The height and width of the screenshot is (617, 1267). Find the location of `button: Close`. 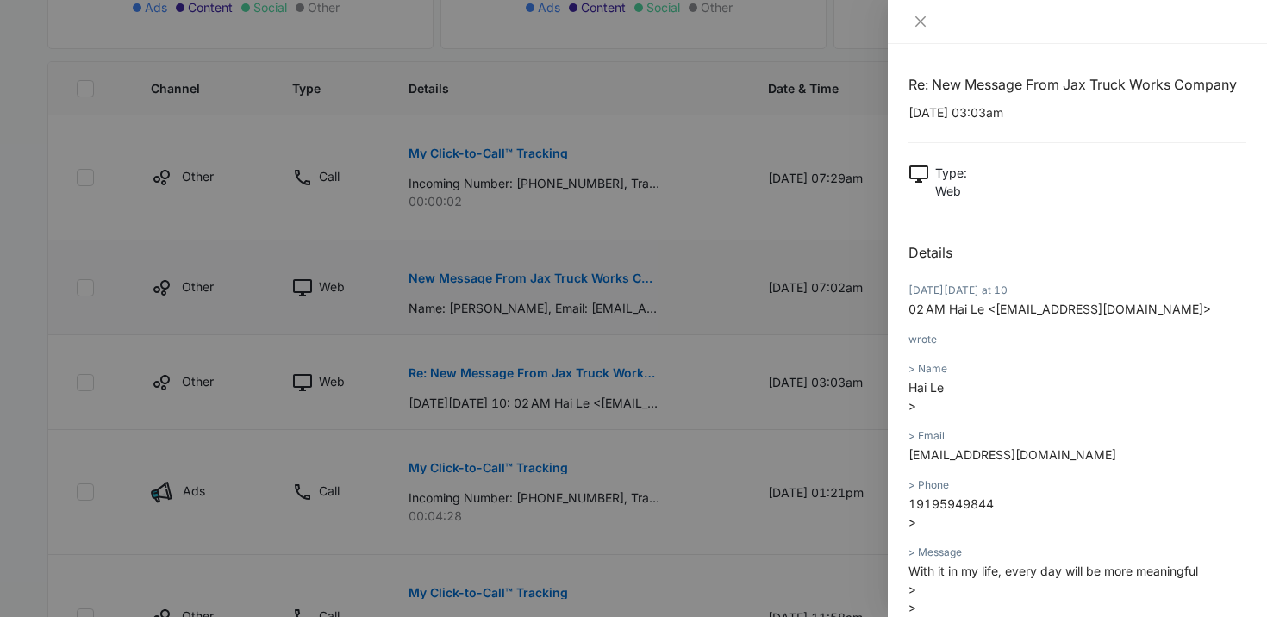

button: Close is located at coordinates (920, 22).